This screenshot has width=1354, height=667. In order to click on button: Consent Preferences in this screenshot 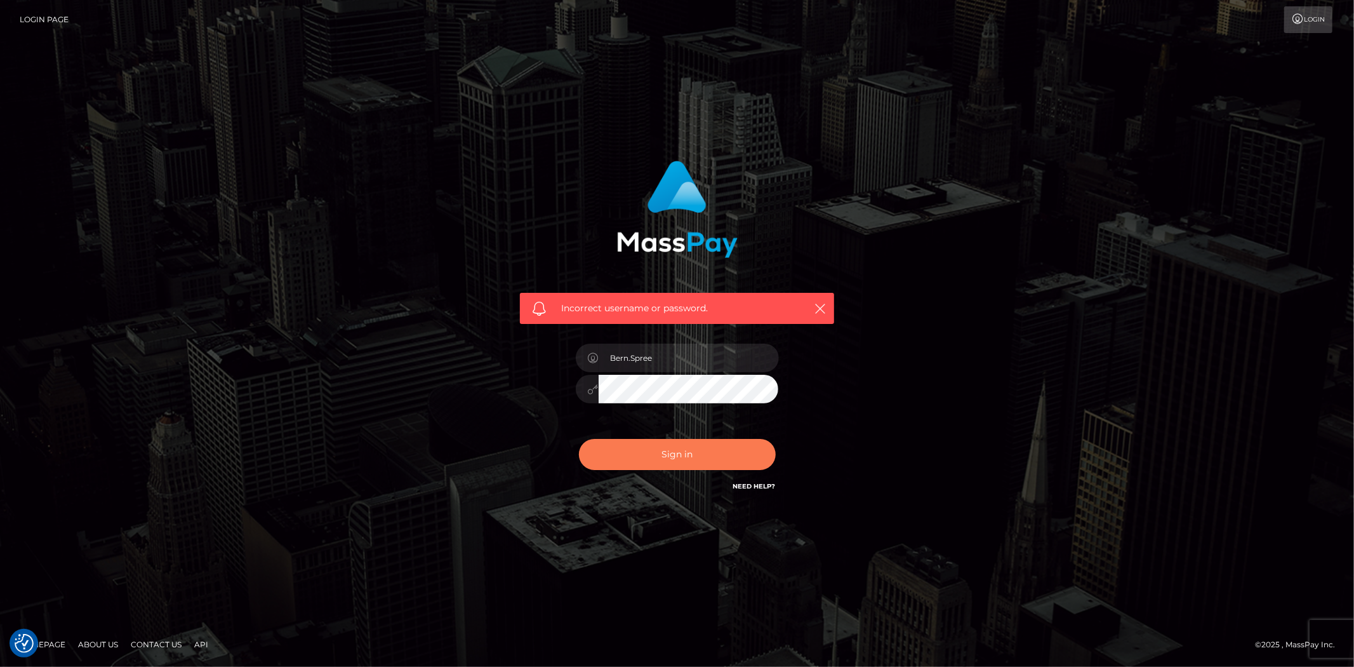, I will do `click(24, 643)`.